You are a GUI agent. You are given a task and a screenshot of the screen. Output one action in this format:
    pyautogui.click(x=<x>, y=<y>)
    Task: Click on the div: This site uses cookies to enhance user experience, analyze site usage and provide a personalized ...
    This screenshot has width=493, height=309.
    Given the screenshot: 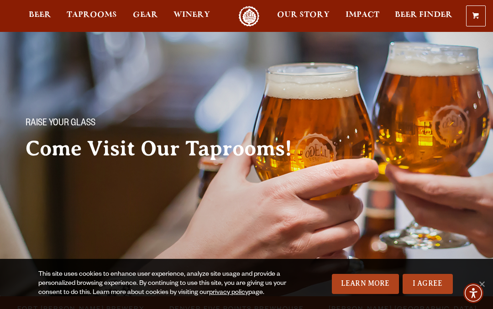 What is the action you would take?
    pyautogui.click(x=172, y=284)
    